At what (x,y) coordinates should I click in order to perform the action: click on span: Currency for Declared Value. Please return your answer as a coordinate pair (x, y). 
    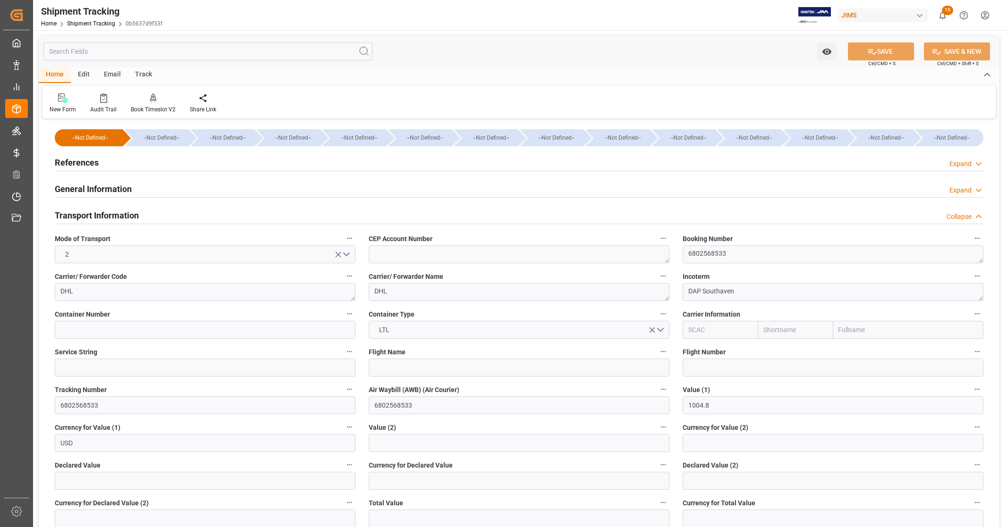
    Looking at the image, I should click on (411, 465).